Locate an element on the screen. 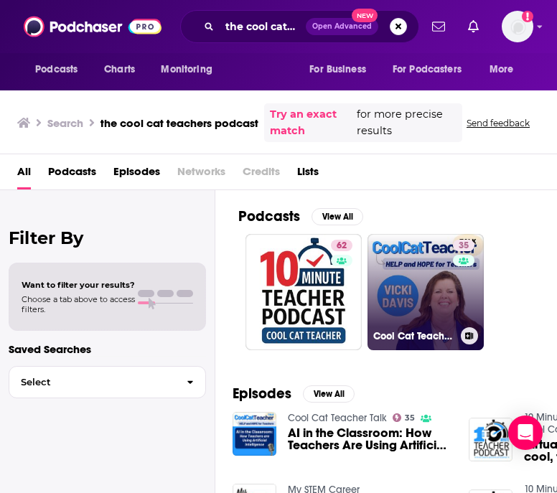 This screenshot has height=493, width=557. h3: Cool Cat Teacher Talk is located at coordinates (414, 336).